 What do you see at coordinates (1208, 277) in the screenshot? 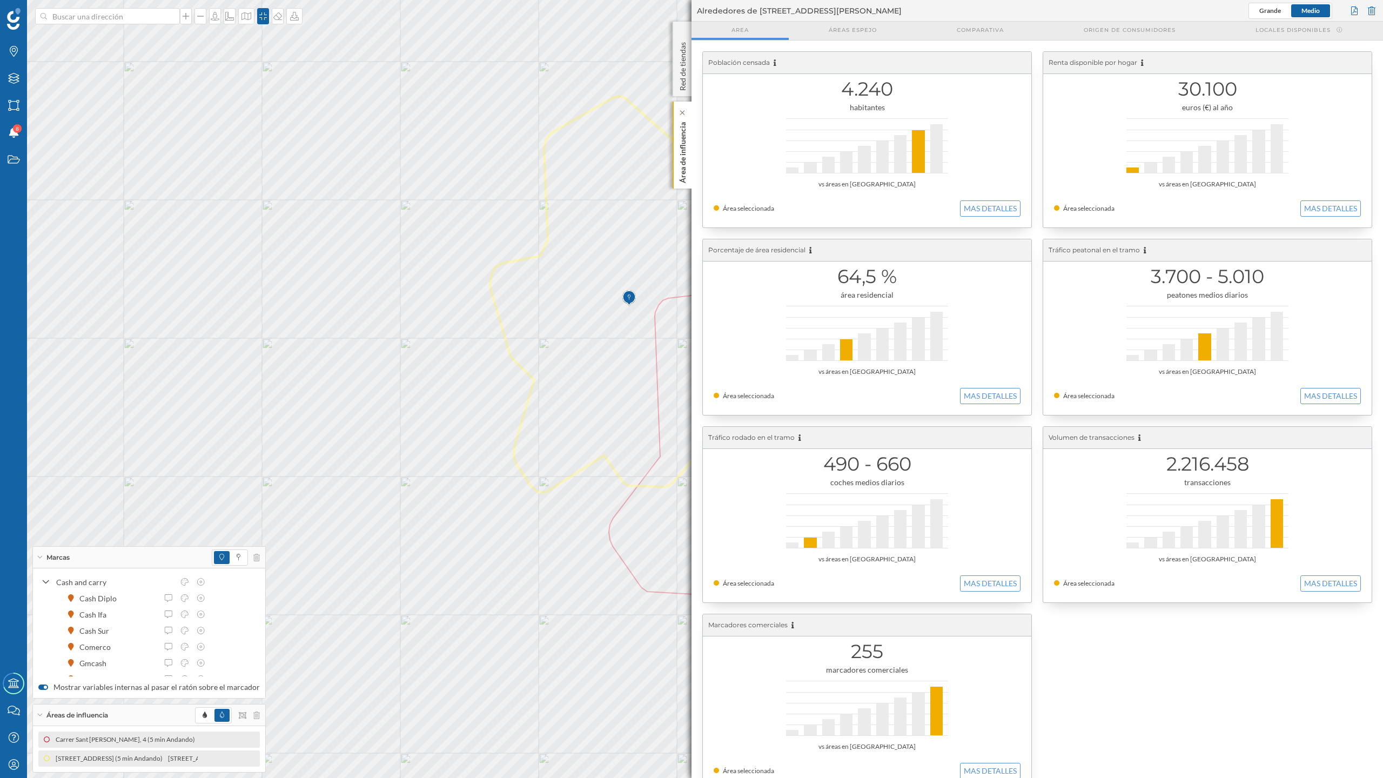
I see `h1: 3.700 - 5.010` at bounding box center [1208, 277].